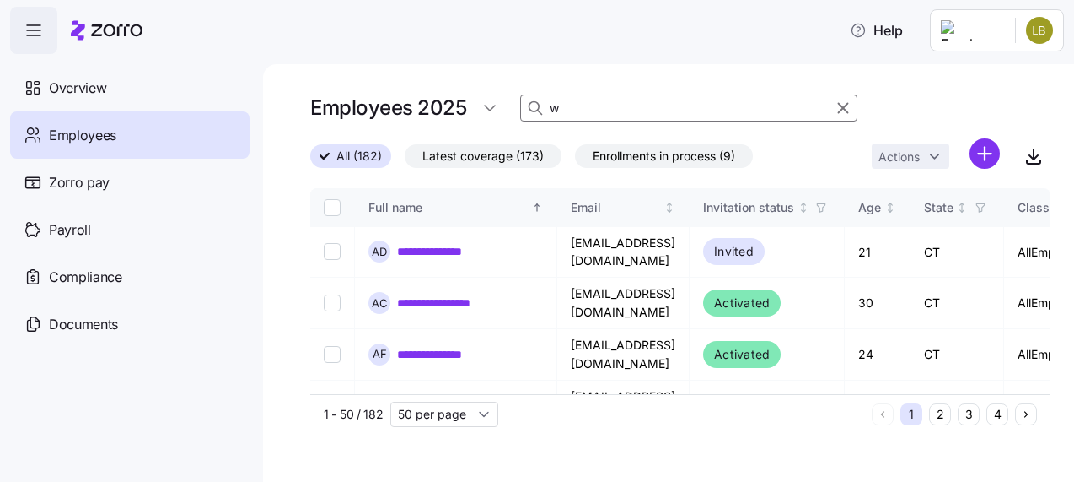 The width and height of the screenshot is (1074, 482). What do you see at coordinates (78, 88) in the screenshot?
I see `span: Overview` at bounding box center [78, 88].